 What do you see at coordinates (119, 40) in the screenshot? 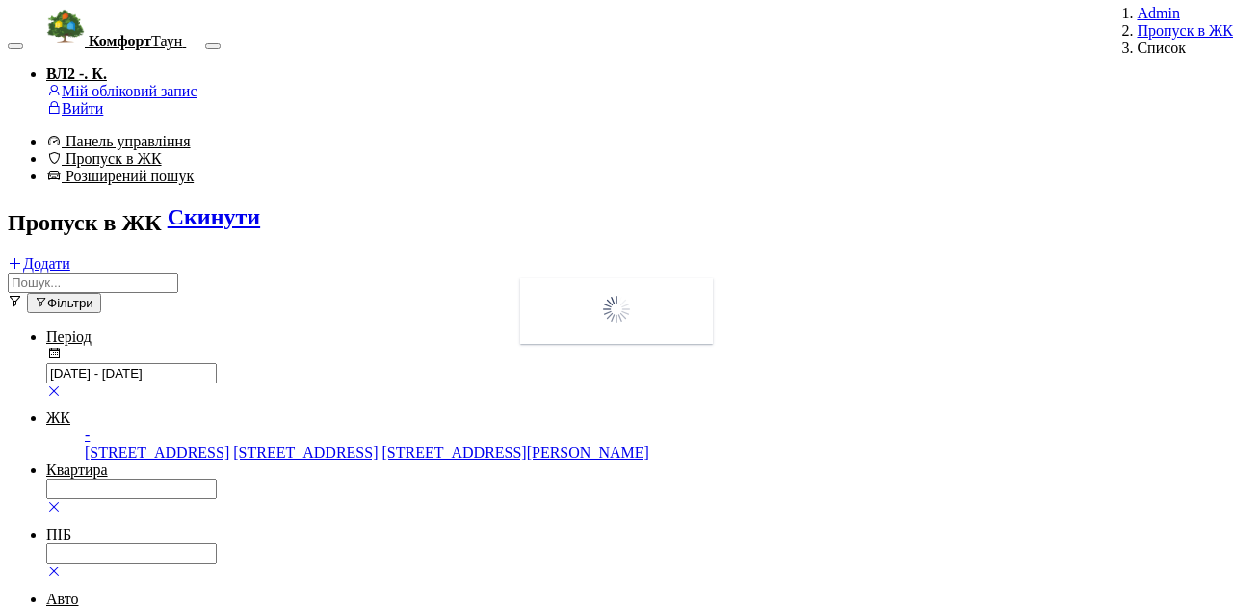
I see `b: Комфорт` at bounding box center [119, 40].